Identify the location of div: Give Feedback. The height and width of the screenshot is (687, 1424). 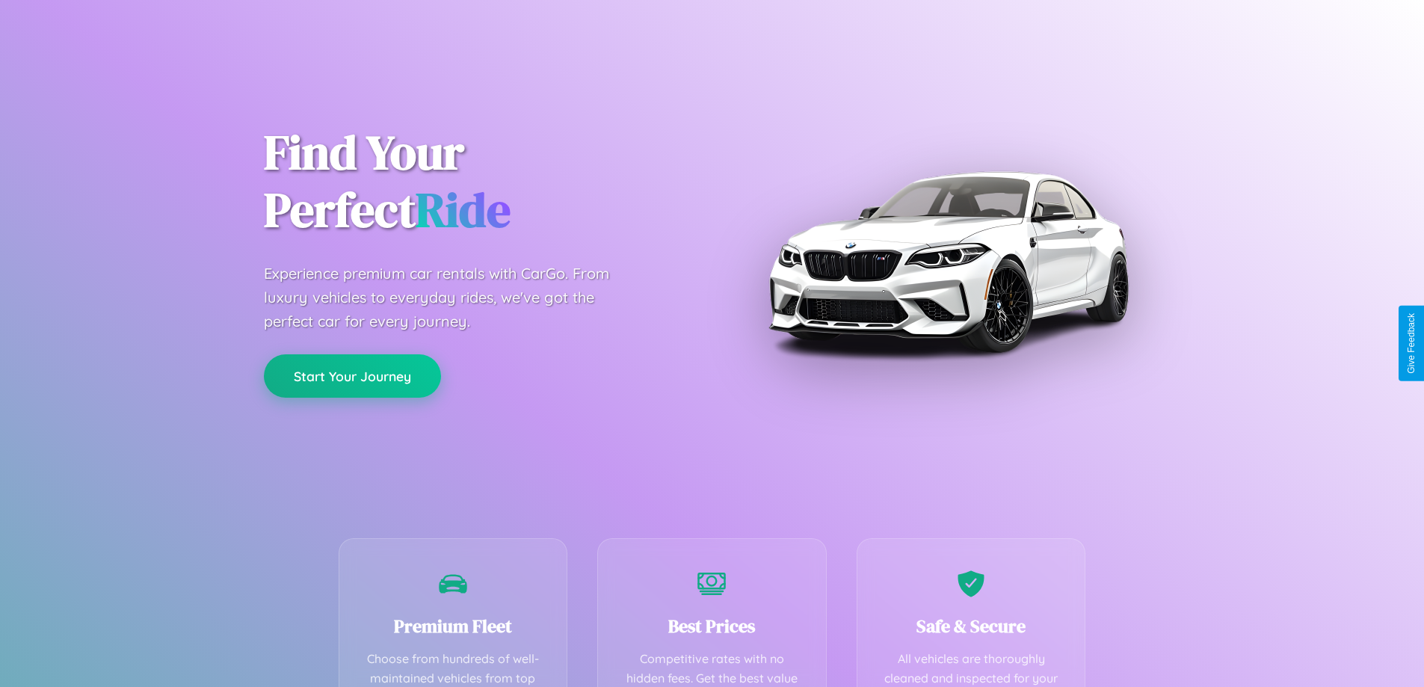
(1412, 343).